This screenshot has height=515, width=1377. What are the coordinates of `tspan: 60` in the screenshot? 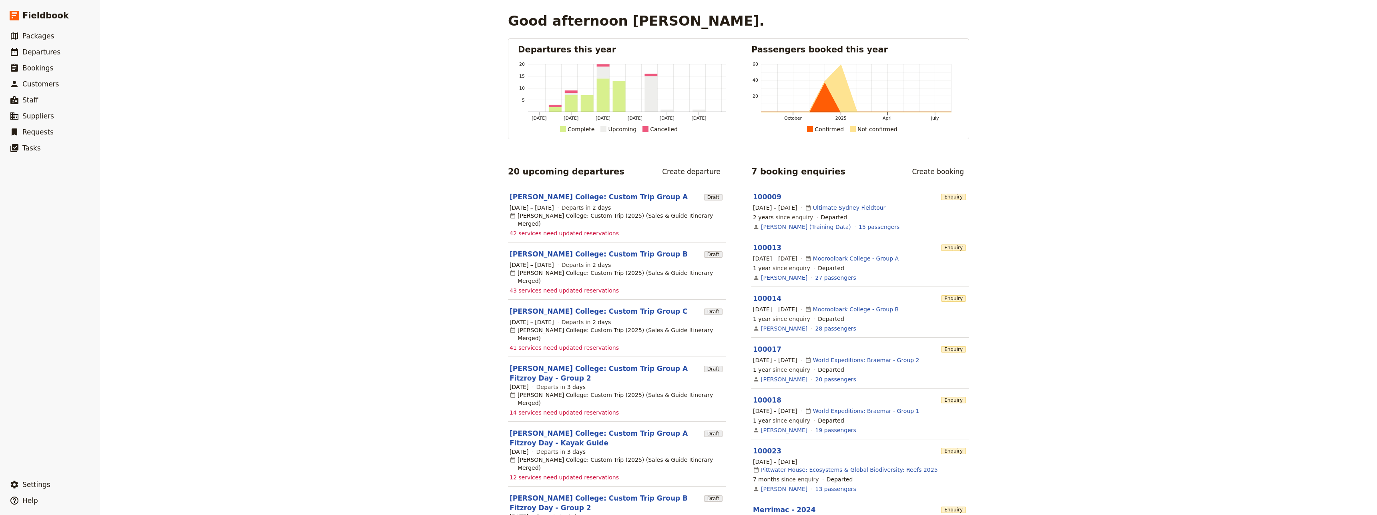 It's located at (756, 64).